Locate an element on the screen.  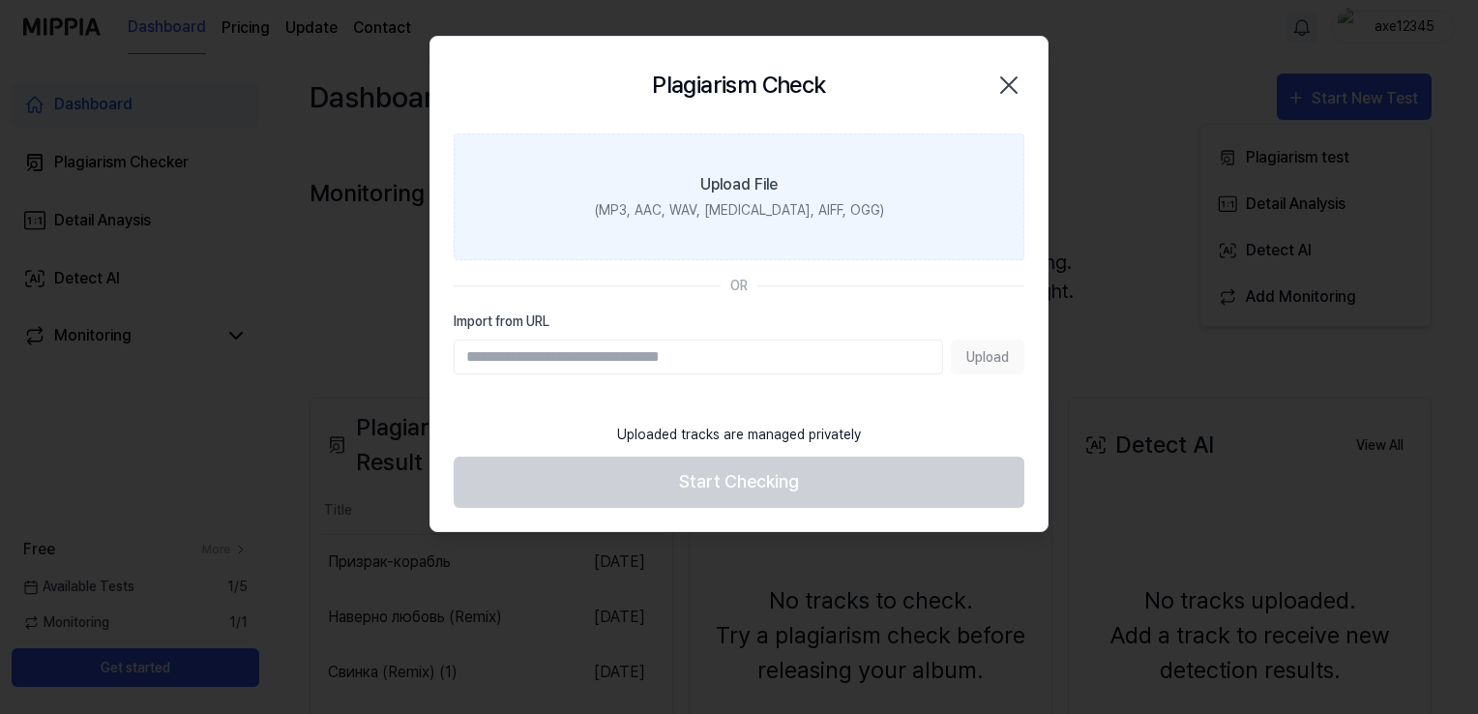
div: Upload File is located at coordinates (739, 185).